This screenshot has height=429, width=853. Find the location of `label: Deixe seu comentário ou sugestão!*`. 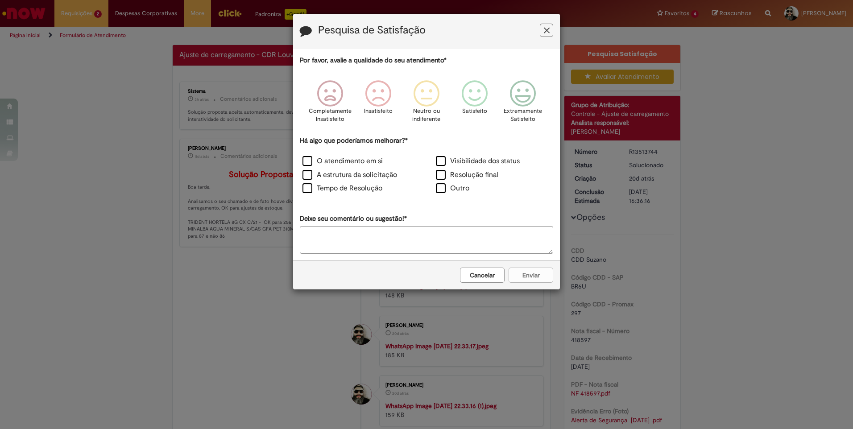

label: Deixe seu comentário ou sugestão!* is located at coordinates (353, 218).